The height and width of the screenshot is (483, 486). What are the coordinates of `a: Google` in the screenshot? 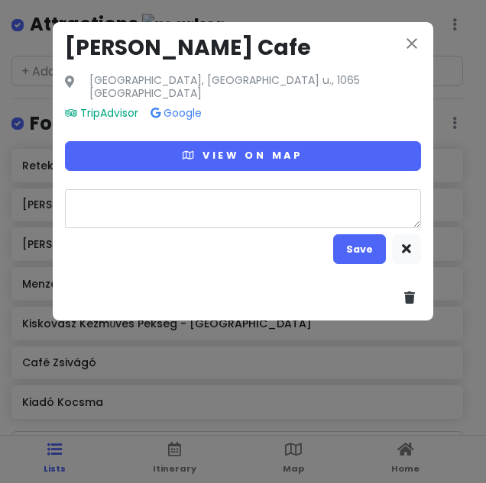 It's located at (176, 113).